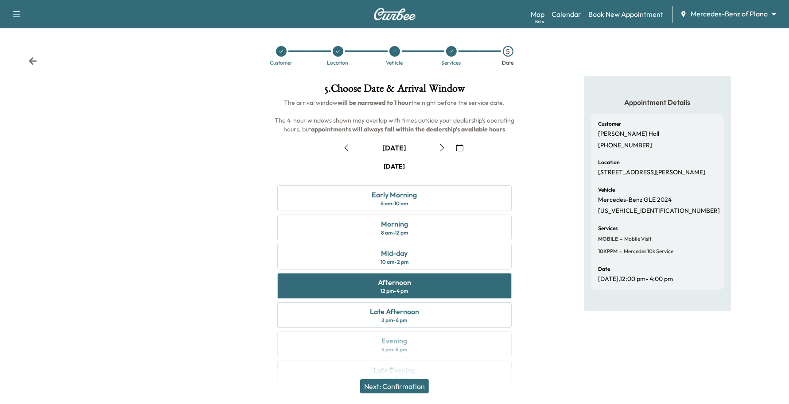 This screenshot has width=789, height=404. What do you see at coordinates (394, 312) in the screenshot?
I see `div: Late Afternoon` at bounding box center [394, 312].